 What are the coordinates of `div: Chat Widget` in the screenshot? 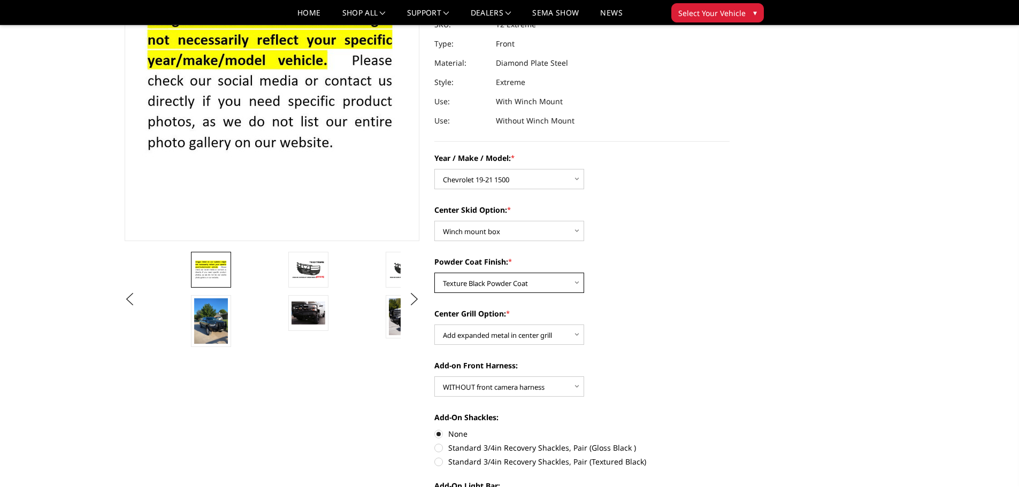 It's located at (993, 462).